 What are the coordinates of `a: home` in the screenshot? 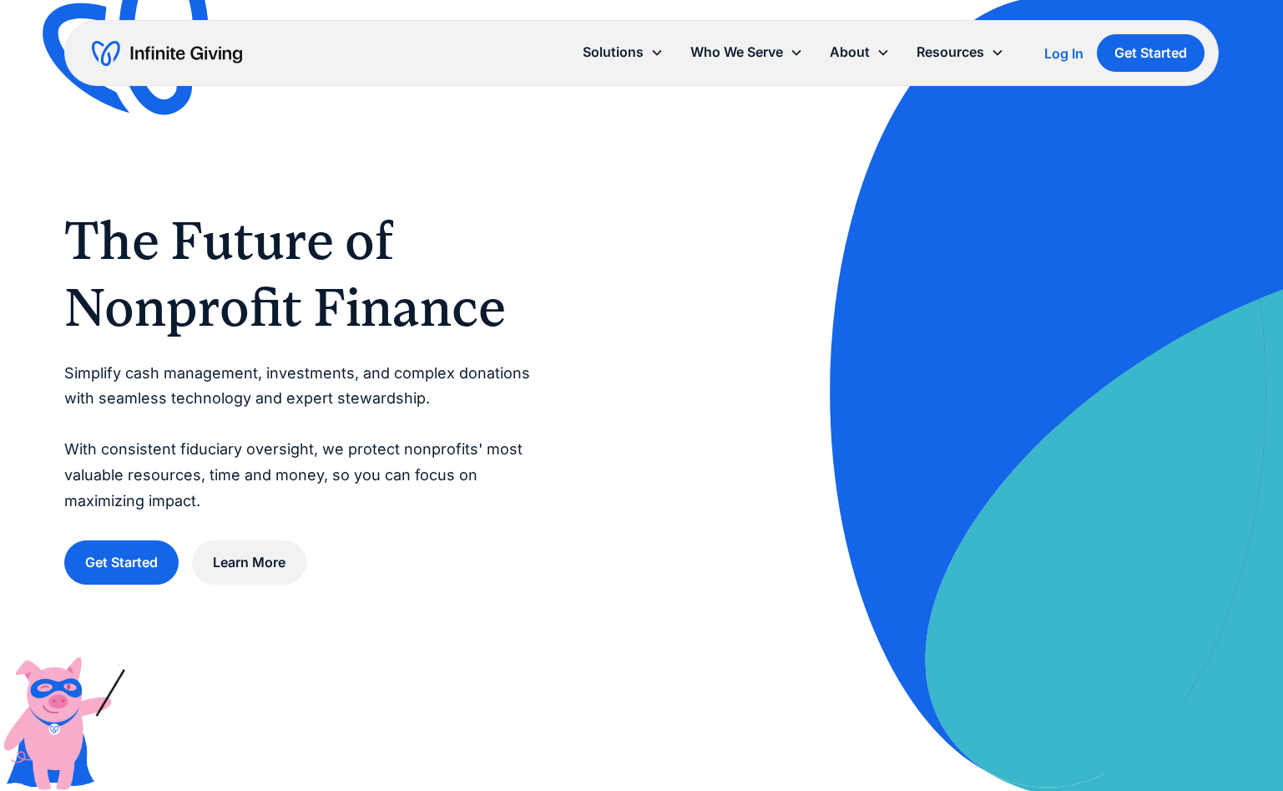 It's located at (167, 53).